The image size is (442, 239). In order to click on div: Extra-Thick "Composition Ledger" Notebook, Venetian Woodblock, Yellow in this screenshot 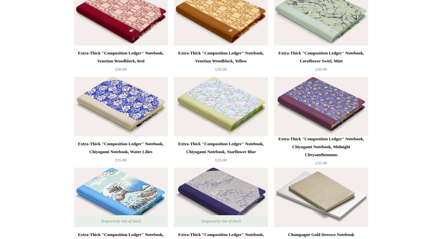, I will do `click(221, 57)`.